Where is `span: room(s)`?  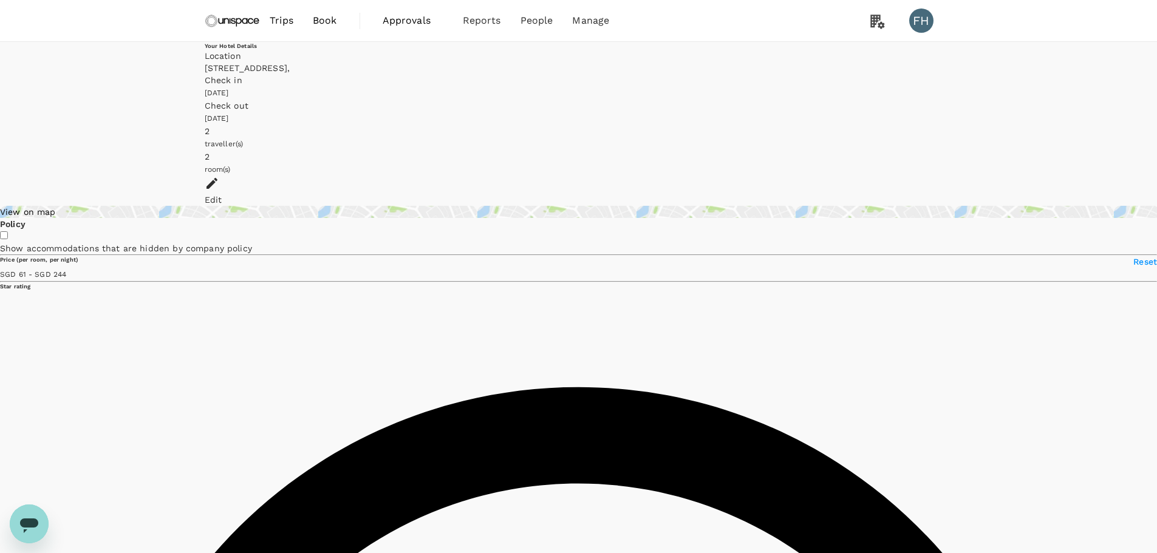 span: room(s) is located at coordinates (217, 169).